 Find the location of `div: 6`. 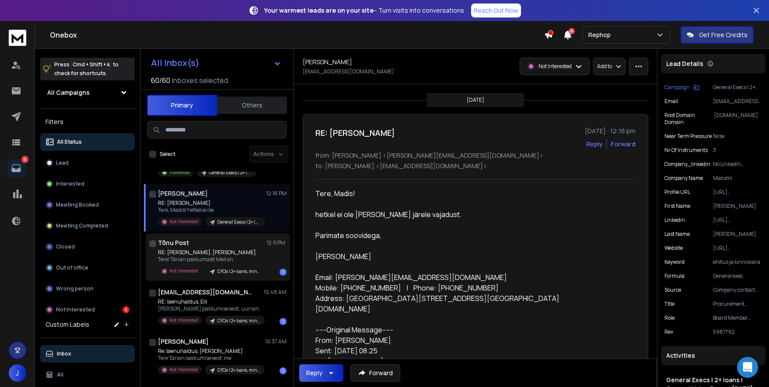

div: 6 is located at coordinates (126, 310).